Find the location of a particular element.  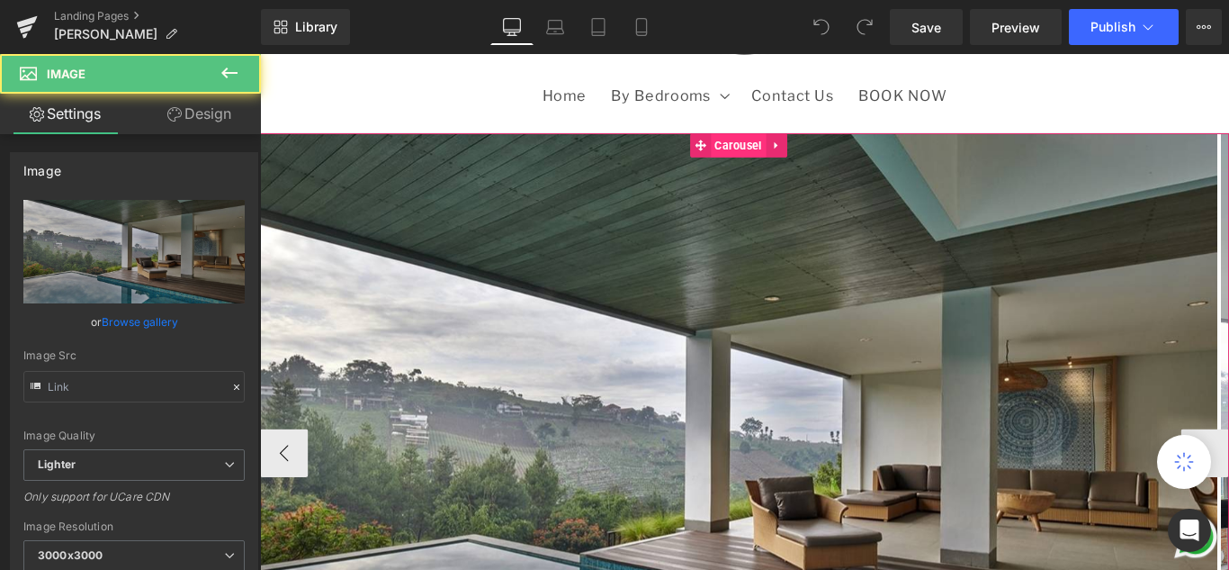

div: or is located at coordinates (134, 321).